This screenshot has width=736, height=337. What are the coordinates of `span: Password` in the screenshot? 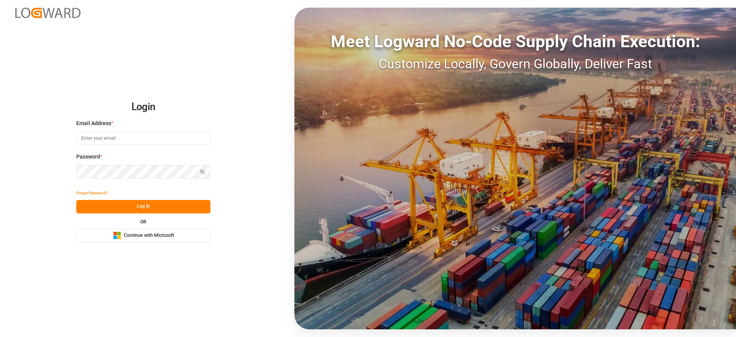 It's located at (88, 156).